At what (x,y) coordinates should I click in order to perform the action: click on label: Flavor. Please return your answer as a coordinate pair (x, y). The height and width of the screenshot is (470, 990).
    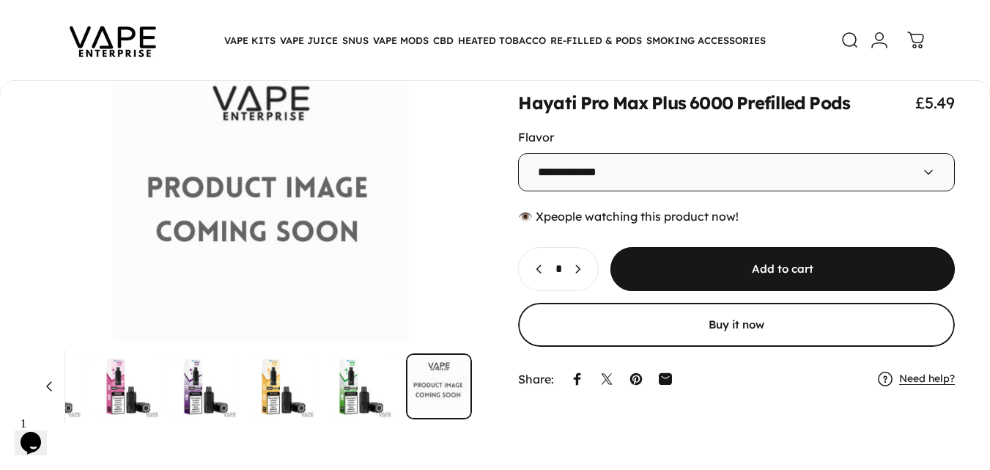
    Looking at the image, I should click on (536, 137).